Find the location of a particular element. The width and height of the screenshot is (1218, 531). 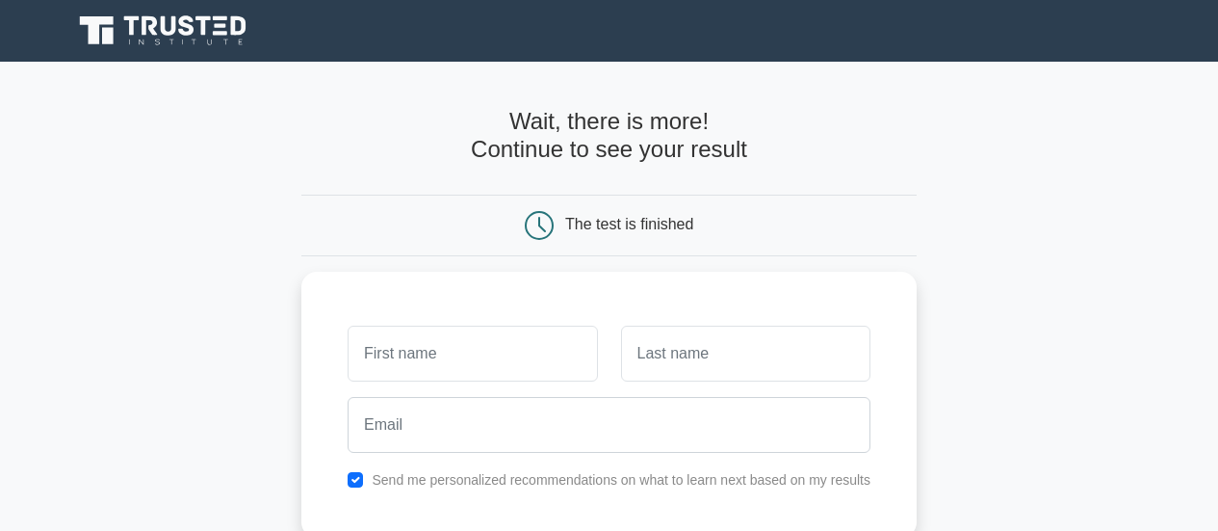

div: The test is finished is located at coordinates (629, 223).